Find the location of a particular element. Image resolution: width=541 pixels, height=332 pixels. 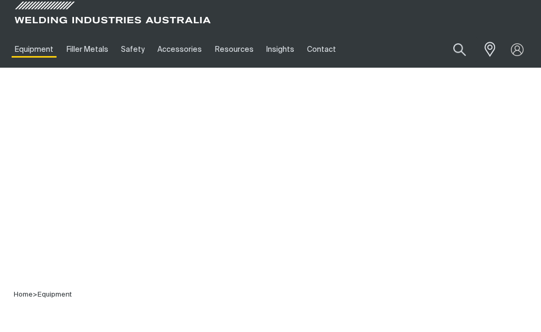

a: Accessories is located at coordinates (180, 49).